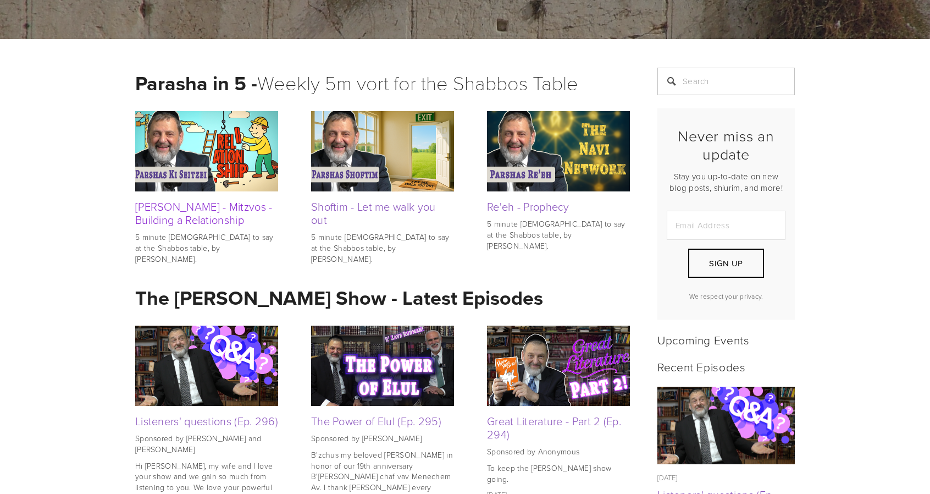  What do you see at coordinates (383, 82) in the screenshot?
I see `h1: Weekly 5m vort for the Shabbos Table` at bounding box center [383, 82].